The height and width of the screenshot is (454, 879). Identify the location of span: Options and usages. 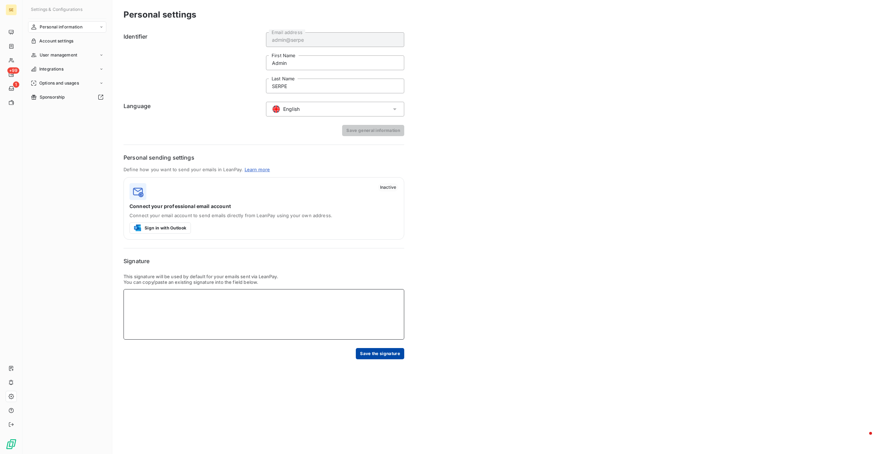
(59, 83).